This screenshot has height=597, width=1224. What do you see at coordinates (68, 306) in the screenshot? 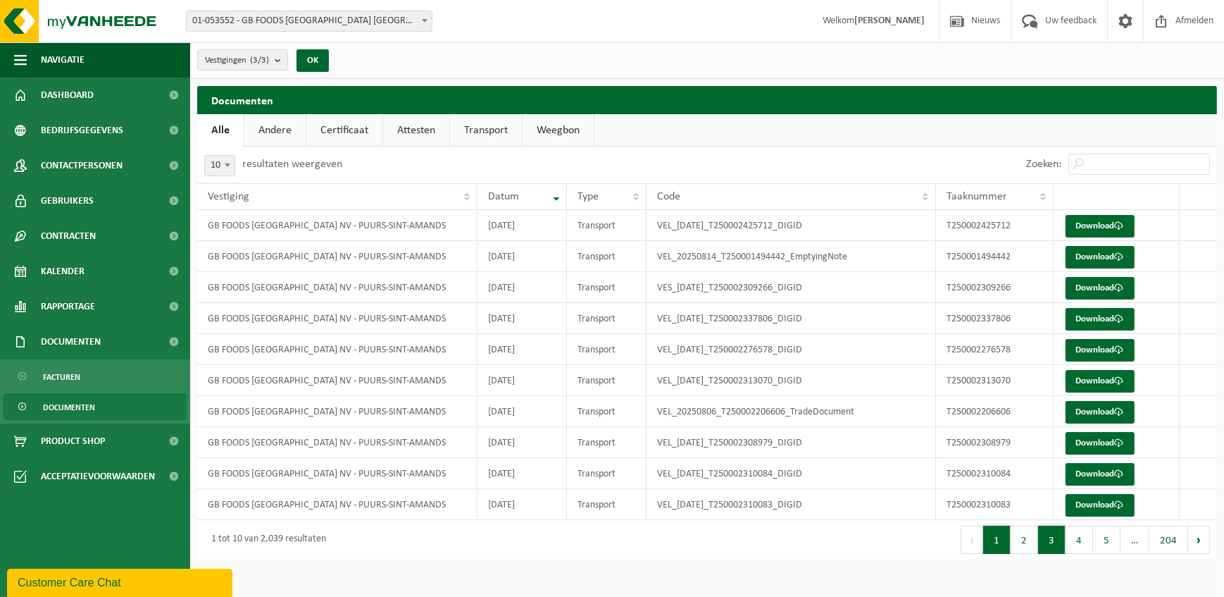
I see `span: Rapportage` at bounding box center [68, 306].